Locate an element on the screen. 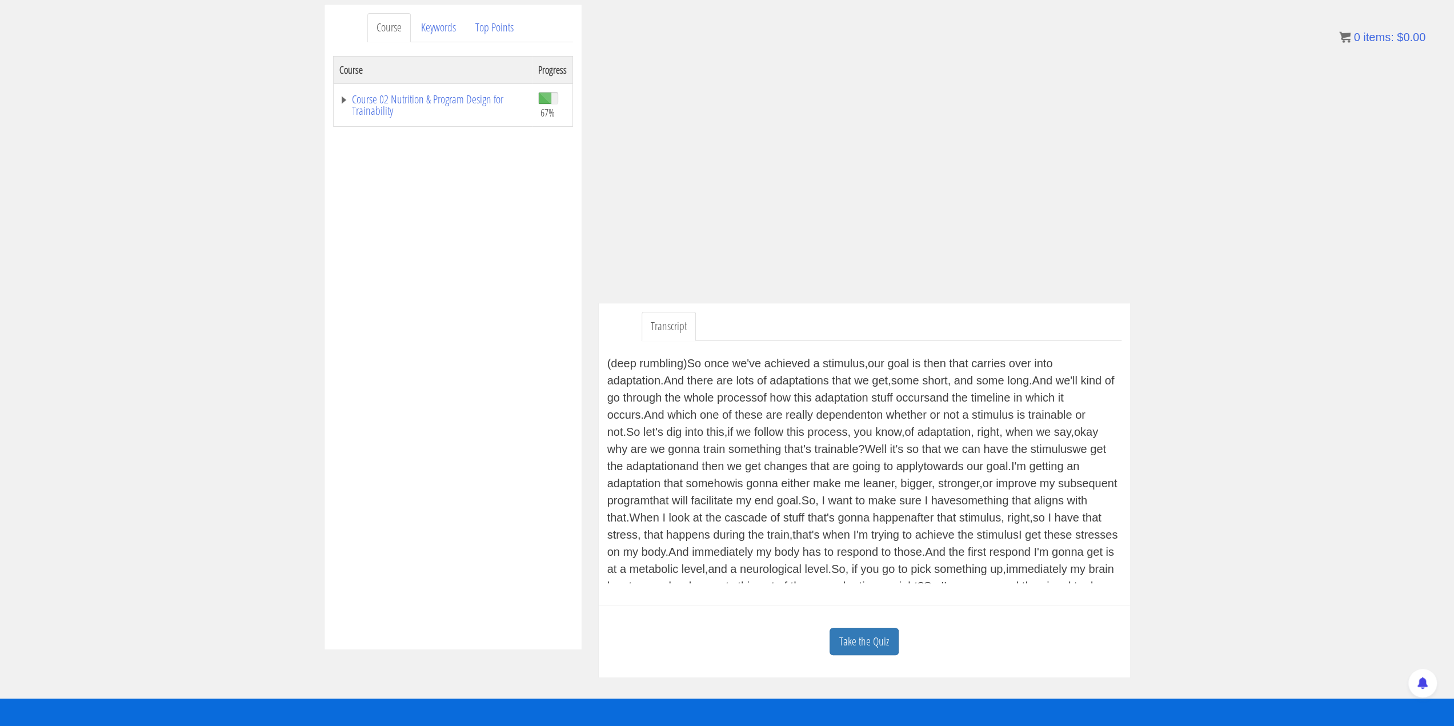 This screenshot has width=1454, height=726. a: Transcript is located at coordinates (669, 326).